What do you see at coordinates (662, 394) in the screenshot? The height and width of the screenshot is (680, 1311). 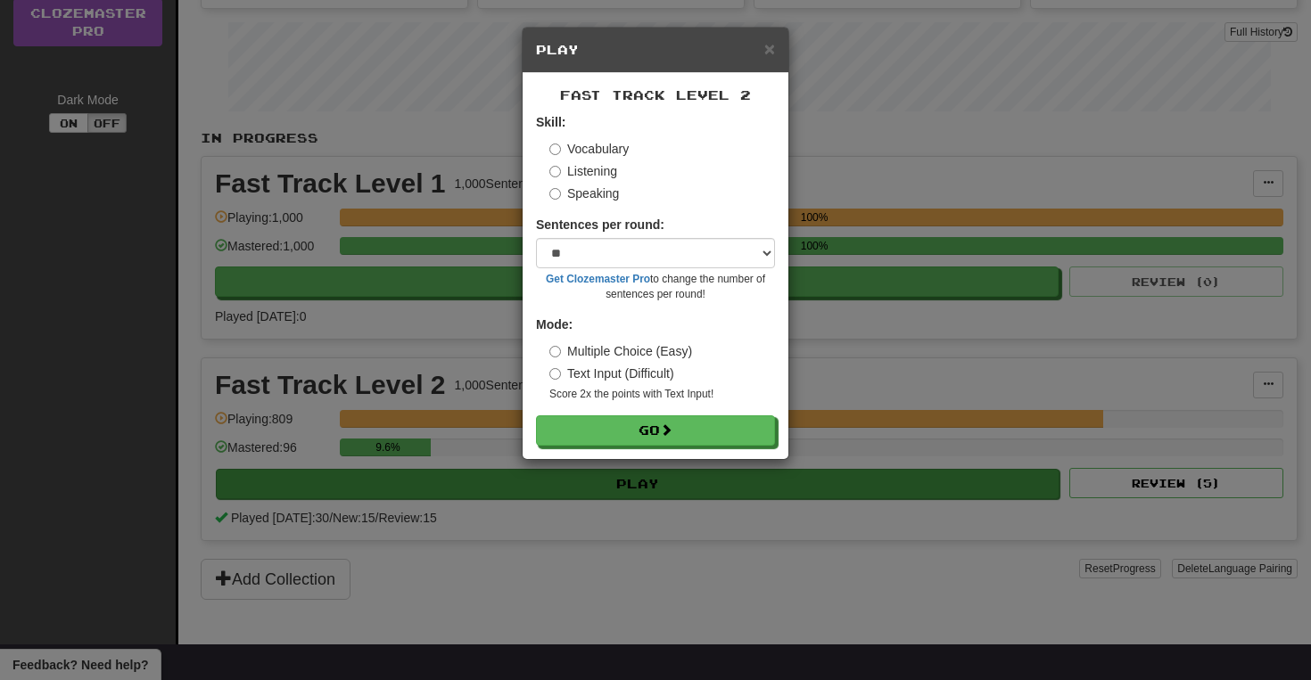 I see `small: Score 2x the points with Text Input !` at bounding box center [662, 394].